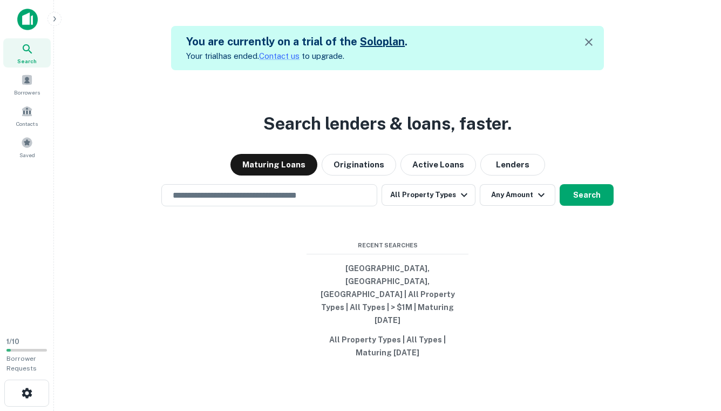 The height and width of the screenshot is (411, 721). What do you see at coordinates (13, 341) in the screenshot?
I see `span: 1 / 10` at bounding box center [13, 341].